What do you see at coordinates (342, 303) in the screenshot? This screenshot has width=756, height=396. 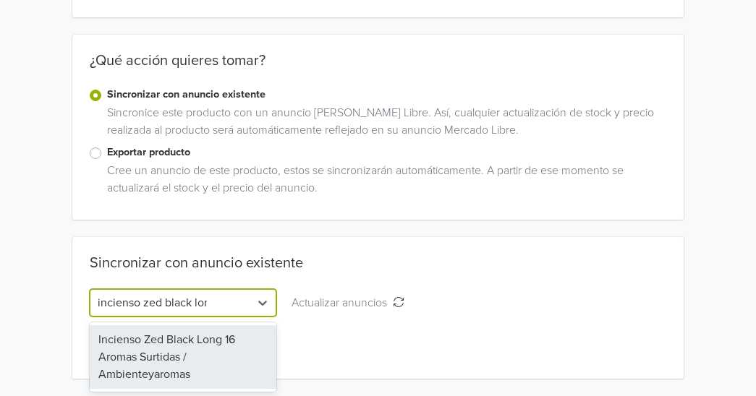 I see `span: Actualizar anuncios` at bounding box center [342, 303].